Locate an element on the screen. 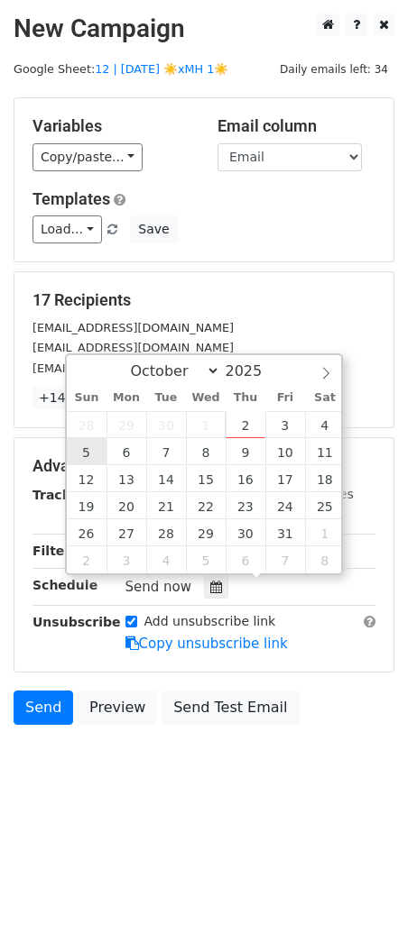  a: Send is located at coordinates (43, 708).